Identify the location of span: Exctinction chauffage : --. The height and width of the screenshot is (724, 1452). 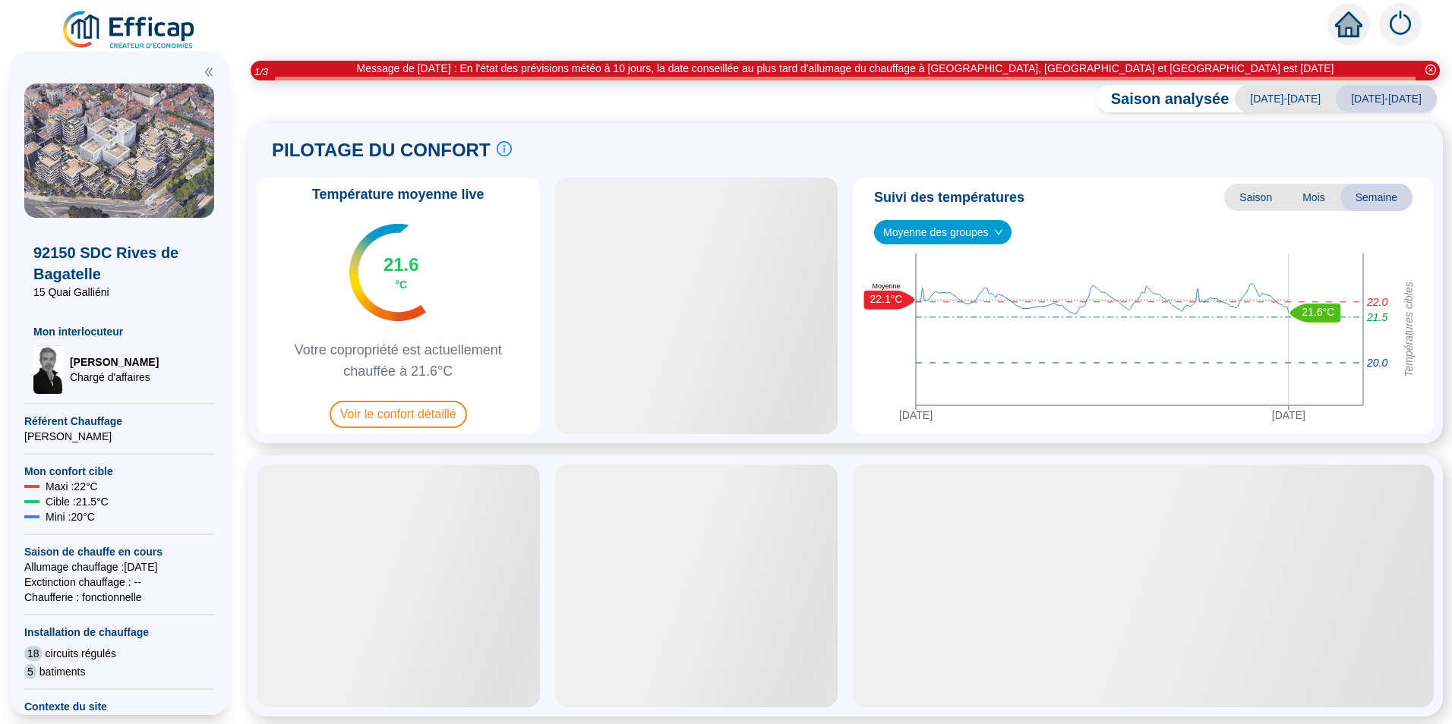
(119, 582).